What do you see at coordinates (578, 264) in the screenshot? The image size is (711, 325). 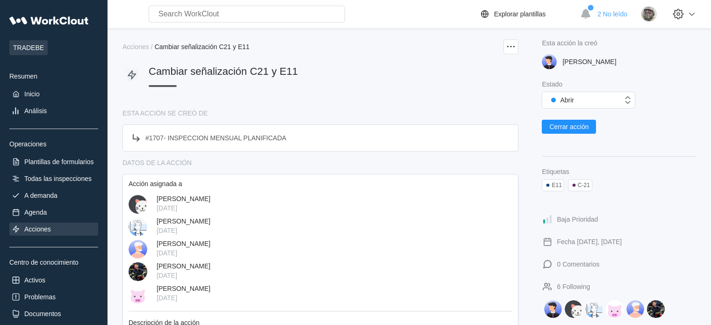 I see `div: 0 Comentarios` at bounding box center [578, 264].